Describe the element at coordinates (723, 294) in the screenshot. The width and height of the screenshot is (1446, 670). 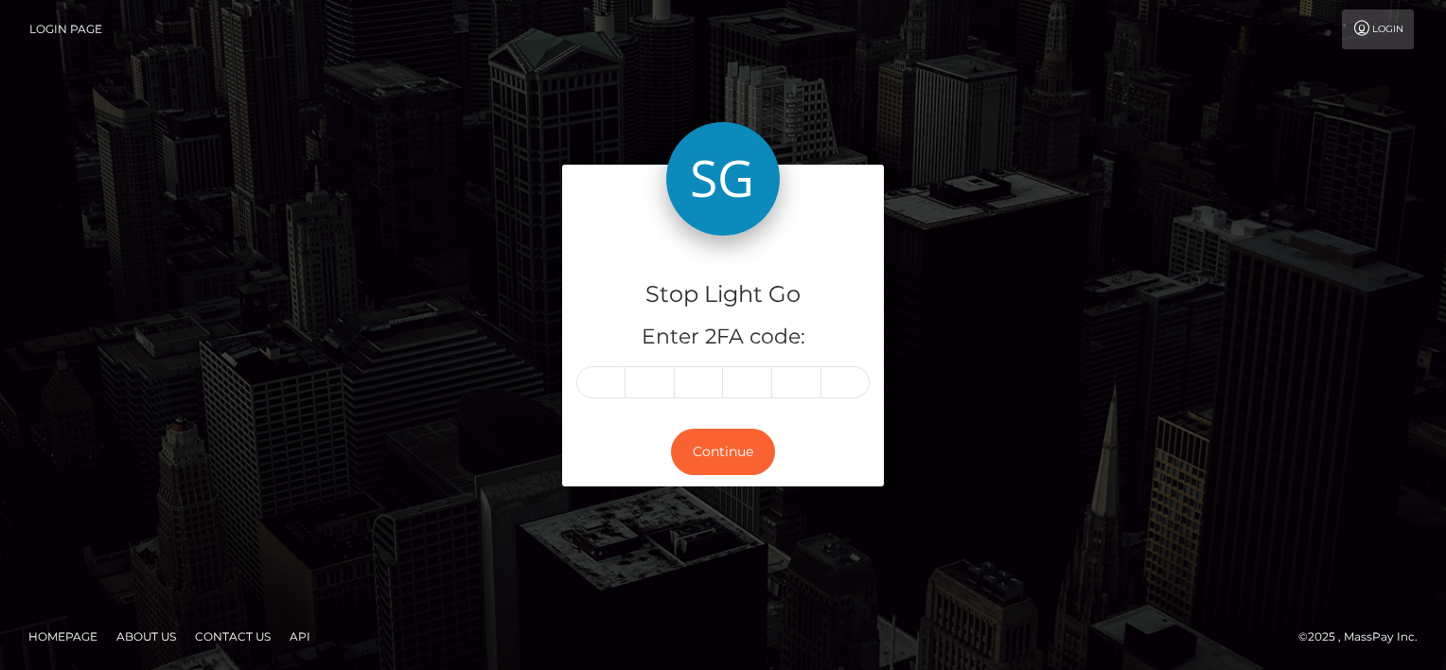
I see `h4: Stop Light Go` at that location.